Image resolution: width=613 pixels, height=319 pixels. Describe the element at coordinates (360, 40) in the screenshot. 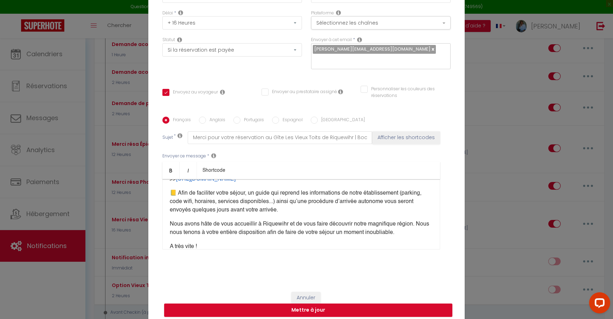

I see `i: Recipient` at that location.